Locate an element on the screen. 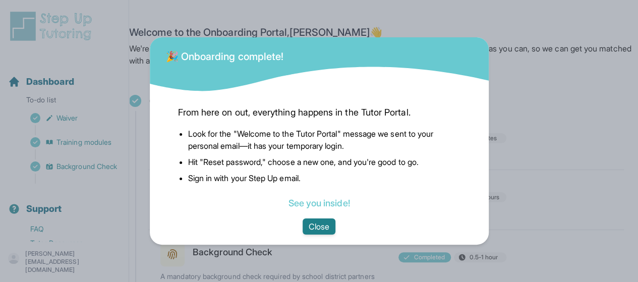  li: Hit "Reset password," choose a new one, and you're good to go. is located at coordinates (325, 162).